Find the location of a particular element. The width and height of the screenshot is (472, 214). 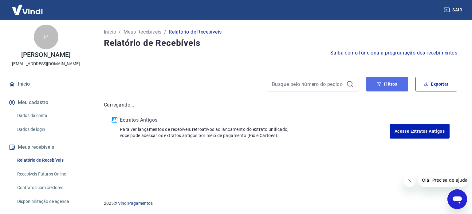

a: Dados da conta is located at coordinates (49, 115).